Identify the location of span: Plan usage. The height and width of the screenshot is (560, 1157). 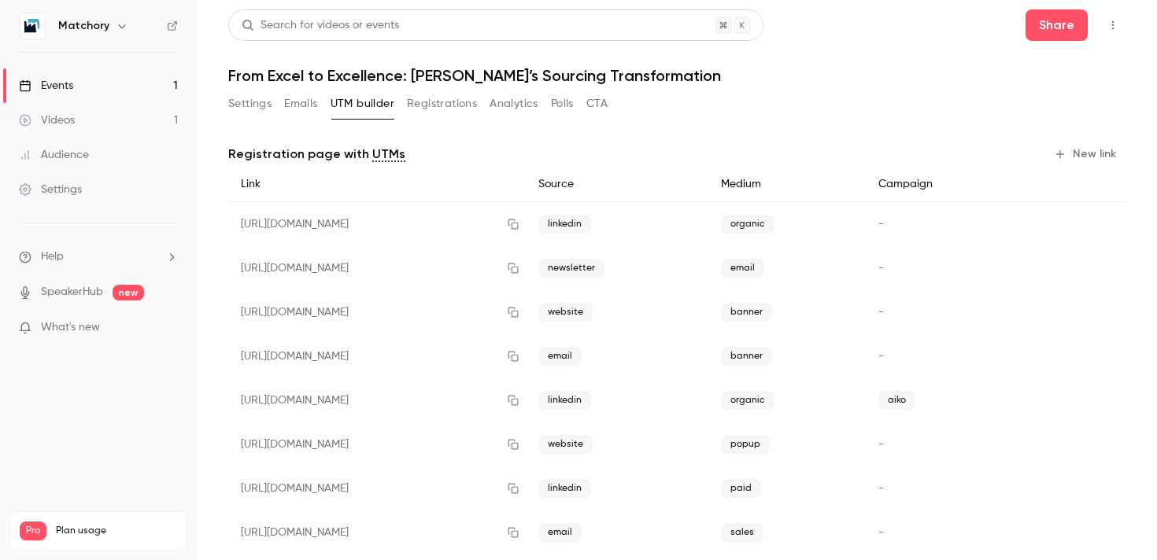
(116, 531).